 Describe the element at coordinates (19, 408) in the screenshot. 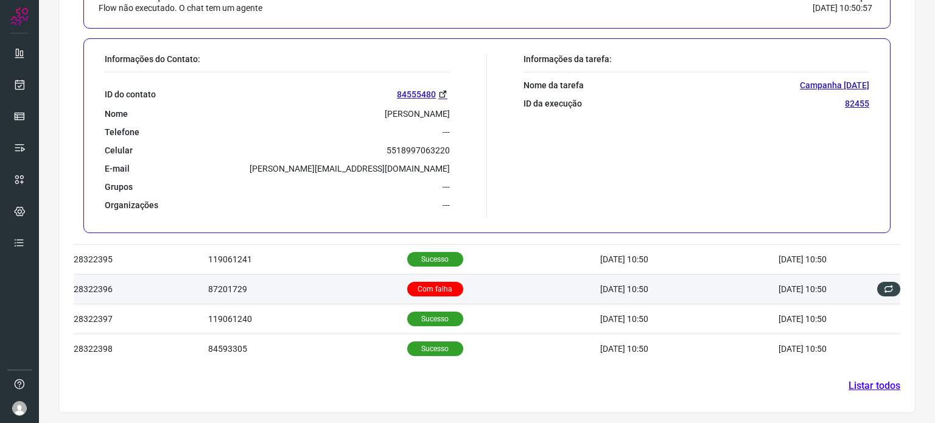

I see `img: avatar-user-boy.jpg` at that location.